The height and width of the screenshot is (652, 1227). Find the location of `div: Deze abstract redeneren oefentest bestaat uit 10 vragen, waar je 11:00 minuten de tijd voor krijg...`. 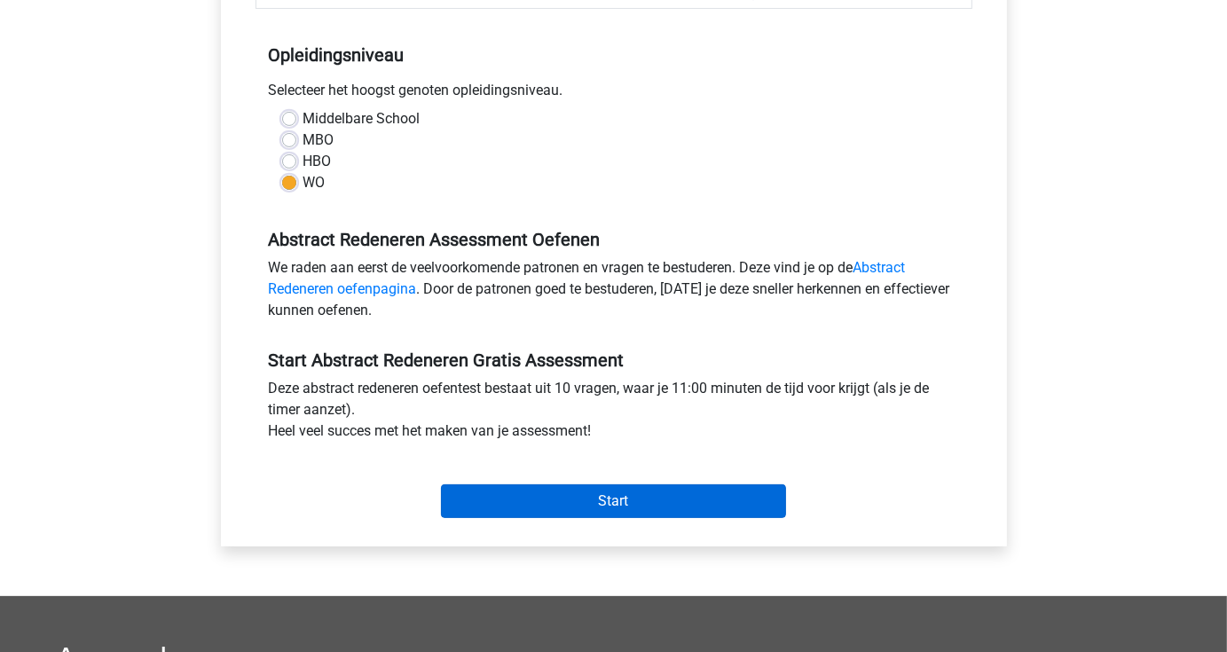

div: Deze abstract redeneren oefentest bestaat uit 10 vragen, waar je 11:00 minuten de tijd voor krijg... is located at coordinates (614, 413).